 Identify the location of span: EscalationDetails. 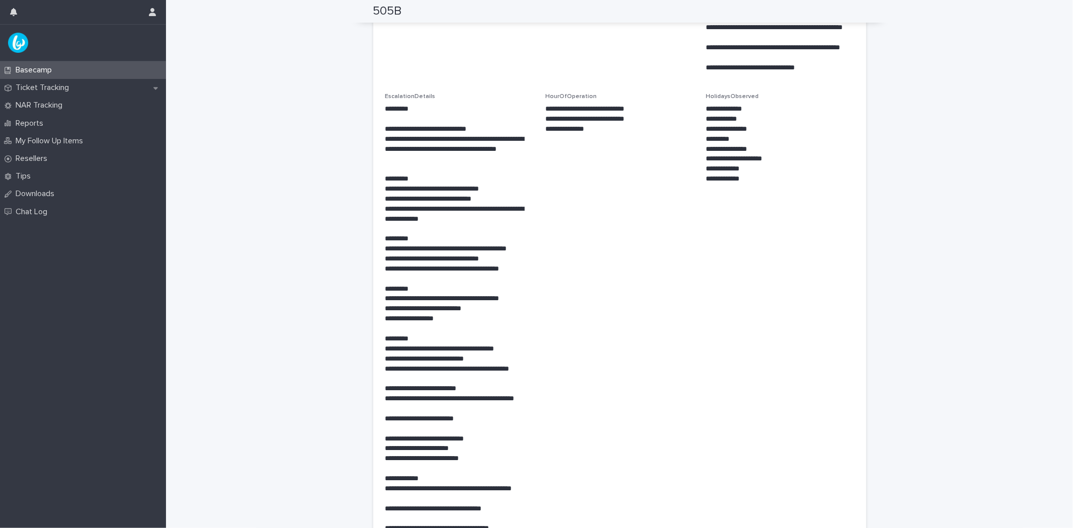
(411, 97).